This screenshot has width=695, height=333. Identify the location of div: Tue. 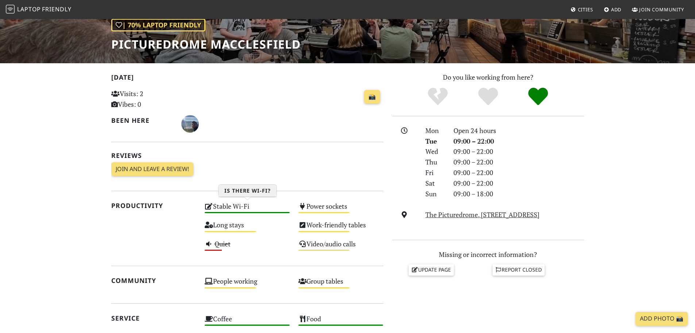
(435, 141).